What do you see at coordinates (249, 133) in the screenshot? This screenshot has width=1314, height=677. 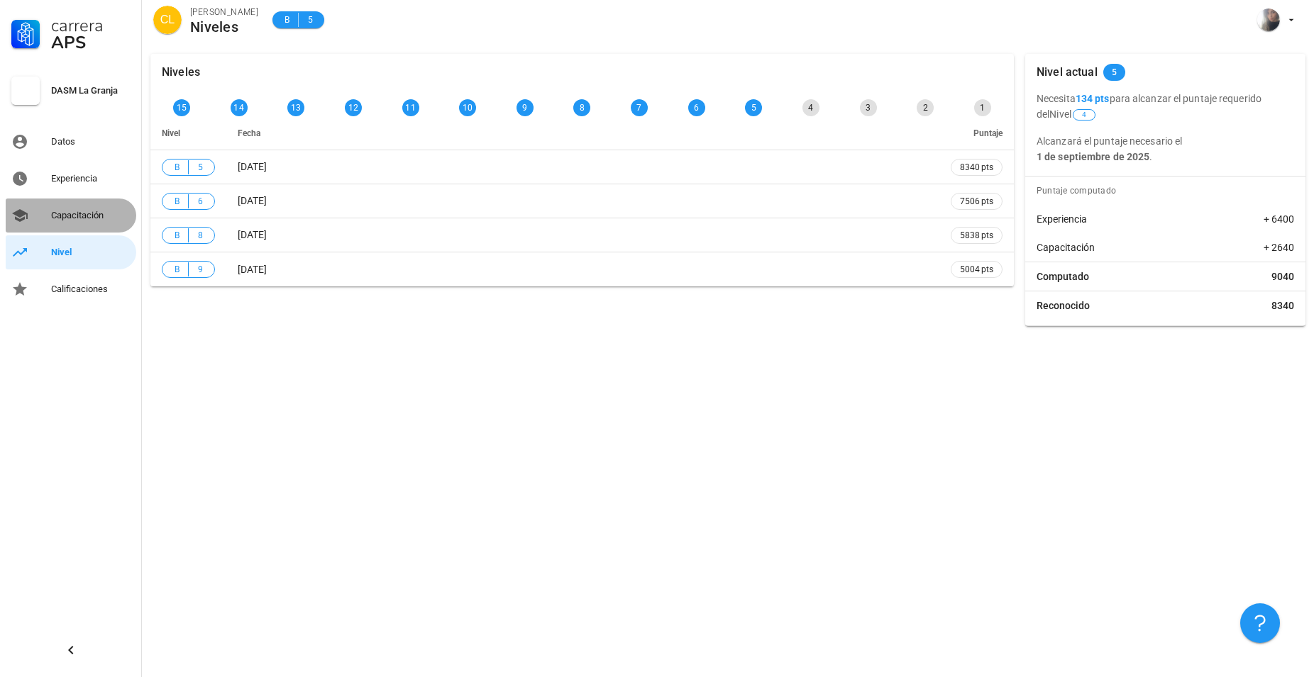 I see `span: Fecha` at bounding box center [249, 133].